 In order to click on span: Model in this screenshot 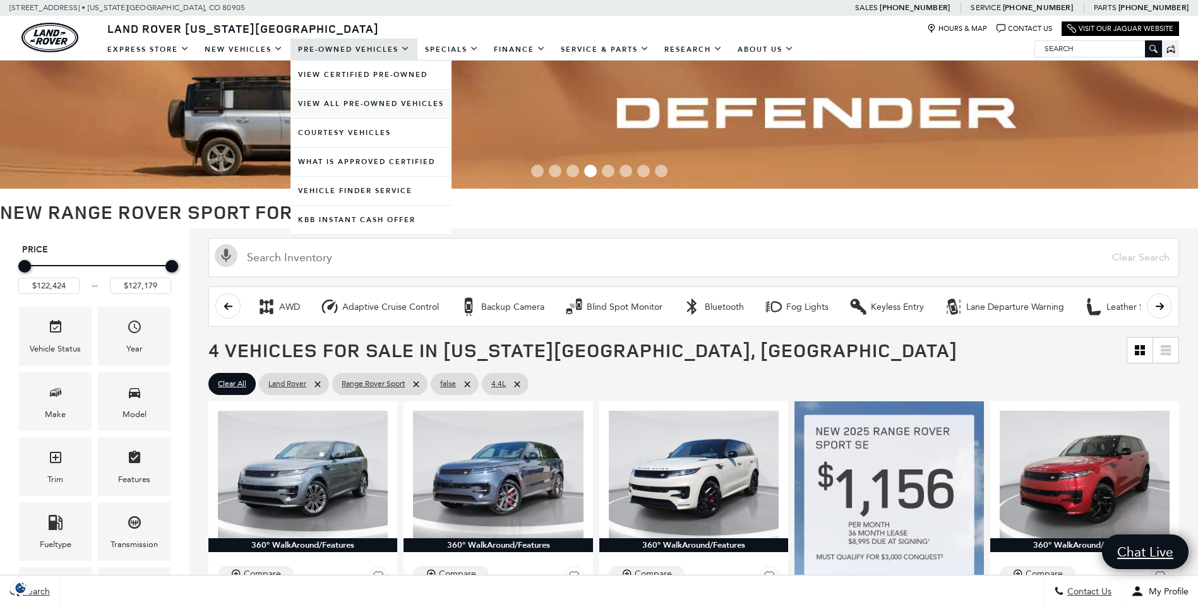, I will do `click(135, 395)`.